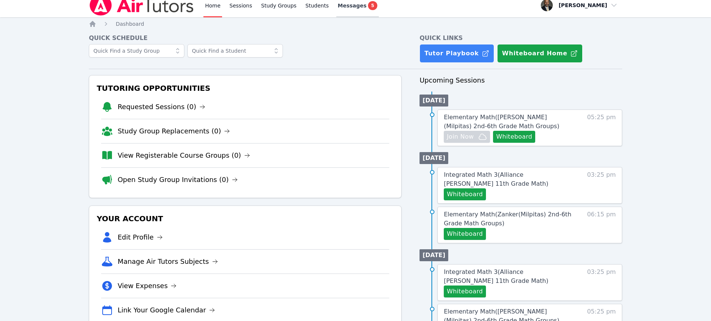  What do you see at coordinates (521, 38) in the screenshot?
I see `h4: Quick Links` at bounding box center [521, 38].